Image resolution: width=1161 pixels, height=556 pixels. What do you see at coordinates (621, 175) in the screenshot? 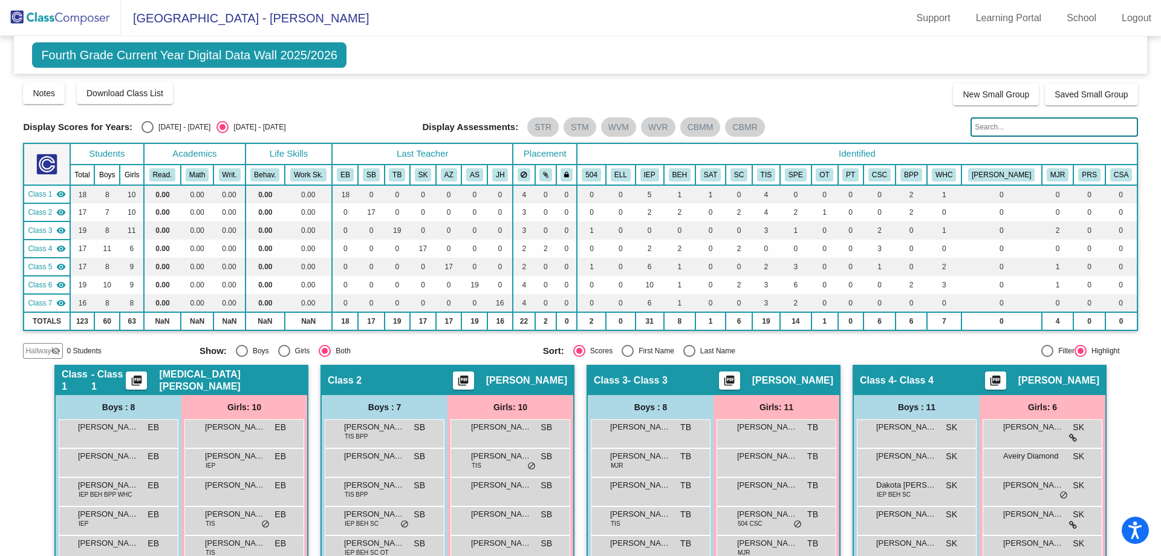
I see `th: English Language Learner` at bounding box center [621, 175].